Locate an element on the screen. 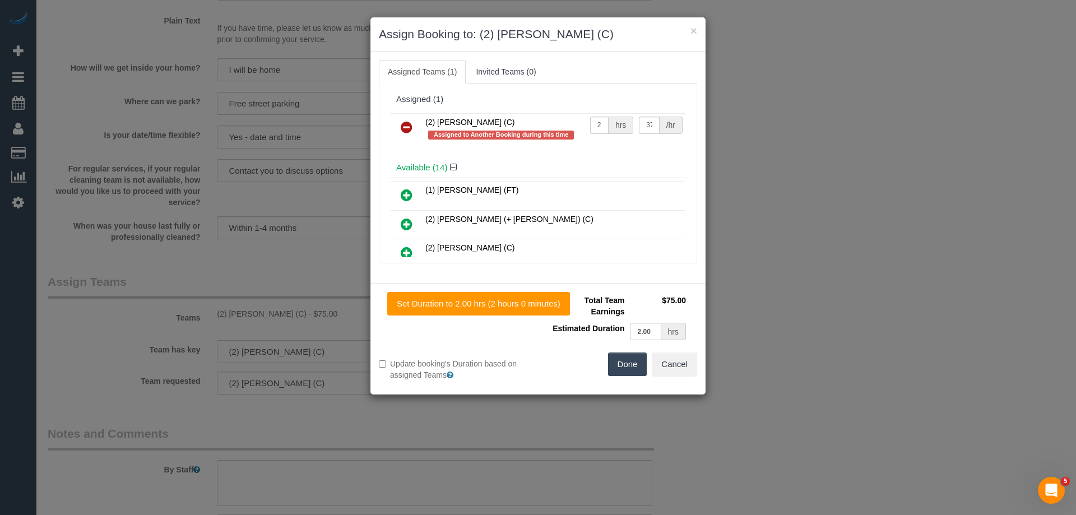 The image size is (1076, 515). a: Assigned Teams (1) is located at coordinates (422, 72).